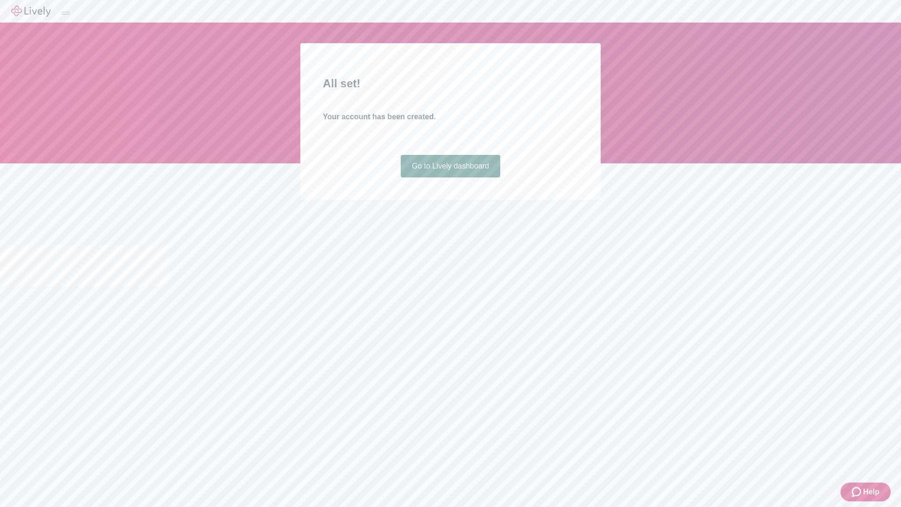 This screenshot has height=507, width=901. I want to click on img: Lively, so click(31, 11).